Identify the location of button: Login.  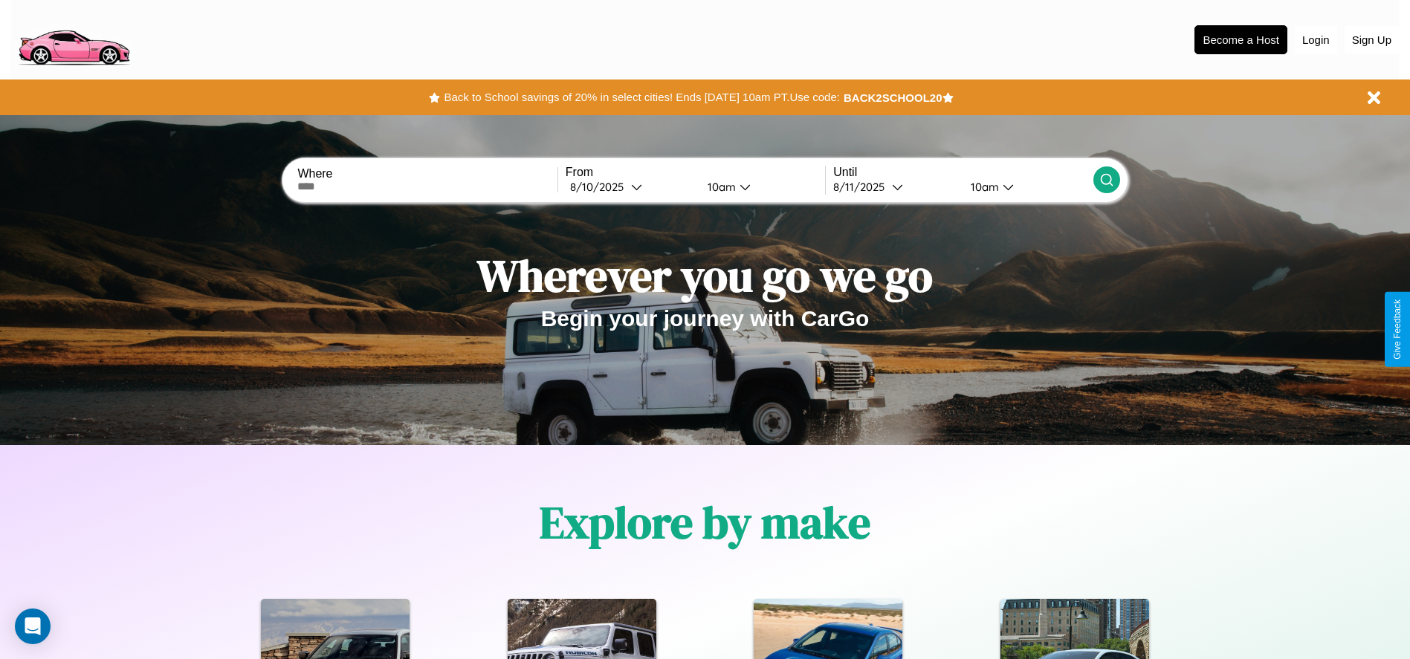
(1316, 39).